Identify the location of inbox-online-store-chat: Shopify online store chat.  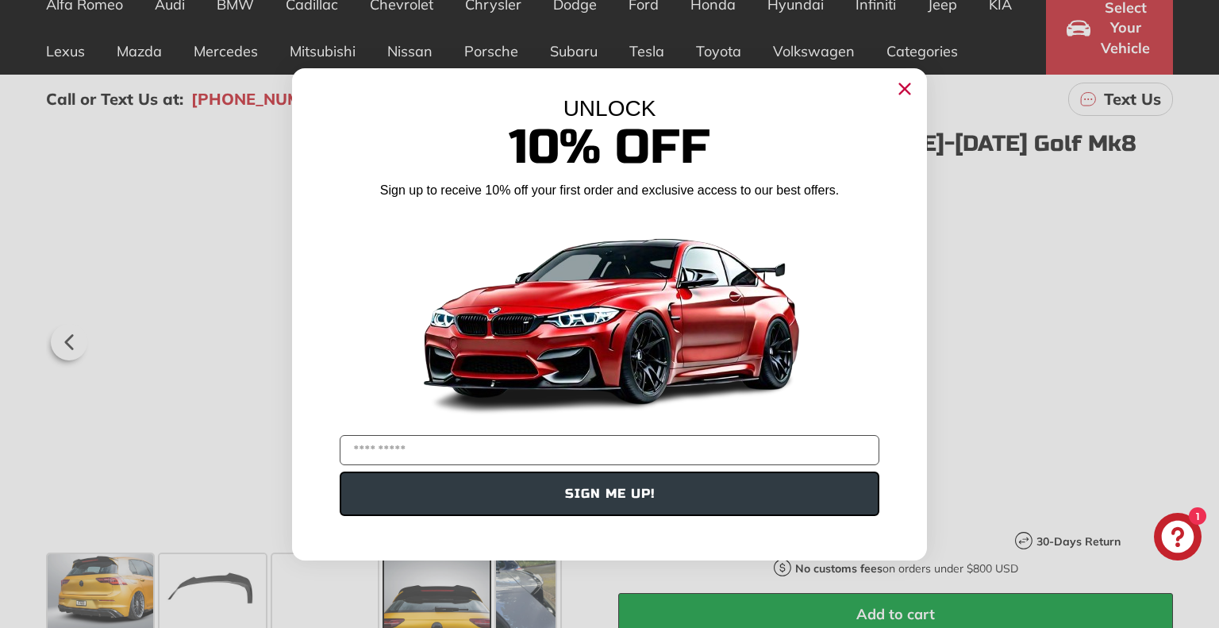
(1177, 538).